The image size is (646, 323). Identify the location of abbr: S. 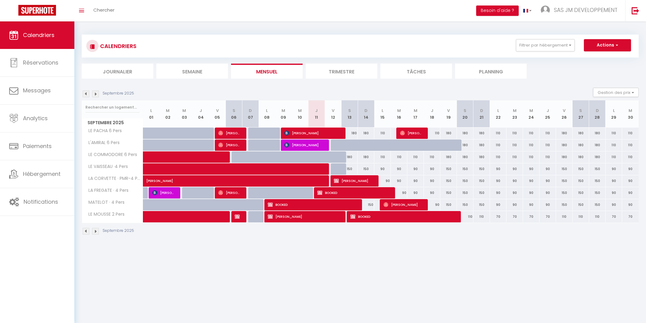
(234, 111).